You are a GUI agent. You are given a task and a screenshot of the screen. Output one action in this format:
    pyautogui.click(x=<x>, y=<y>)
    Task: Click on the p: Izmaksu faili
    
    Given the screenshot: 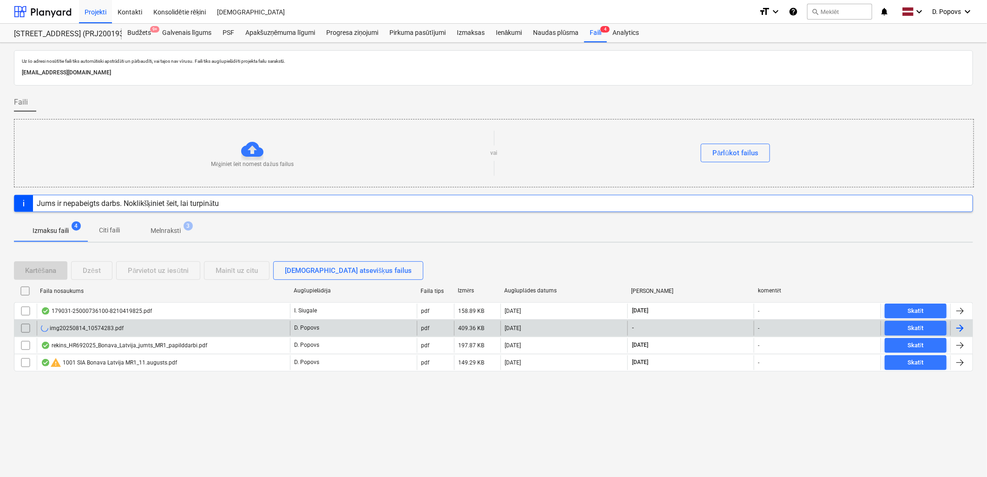 What is the action you would take?
    pyautogui.click(x=51, y=230)
    